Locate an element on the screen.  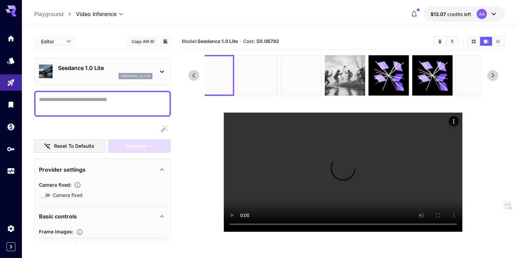
div: Usage is located at coordinates (11, 171).